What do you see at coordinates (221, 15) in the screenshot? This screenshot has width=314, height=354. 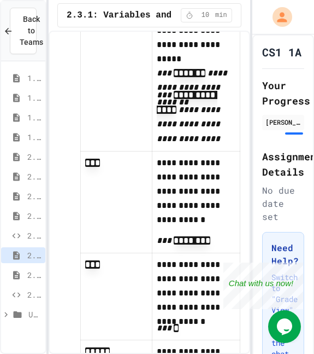 I see `span: min` at bounding box center [221, 15].